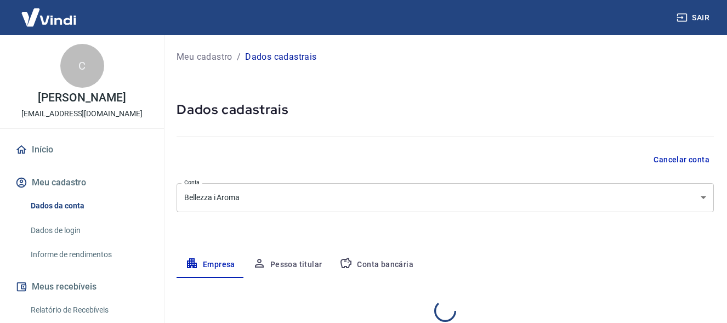 The height and width of the screenshot is (323, 727). Describe the element at coordinates (82, 287) in the screenshot. I see `button: Meus recebíveis` at that location.